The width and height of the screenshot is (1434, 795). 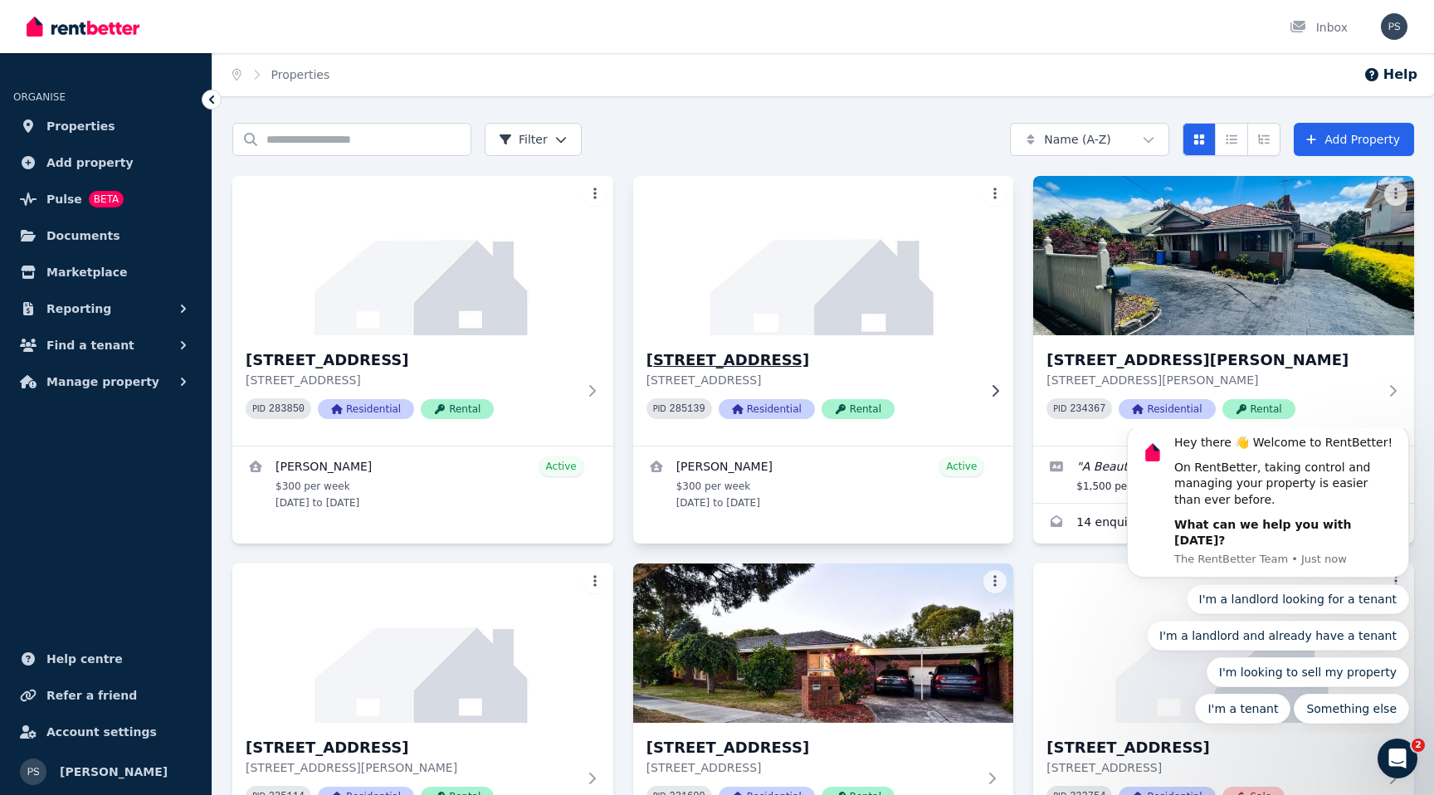 What do you see at coordinates (105, 236) in the screenshot?
I see `a: Documents` at bounding box center [105, 236].